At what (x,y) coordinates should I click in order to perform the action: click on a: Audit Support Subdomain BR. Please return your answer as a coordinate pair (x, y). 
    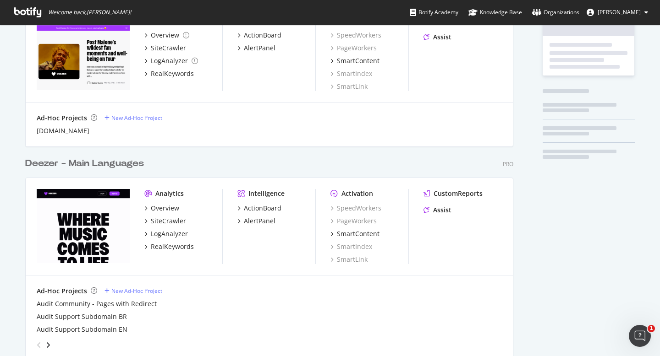
    Looking at the image, I should click on (82, 317).